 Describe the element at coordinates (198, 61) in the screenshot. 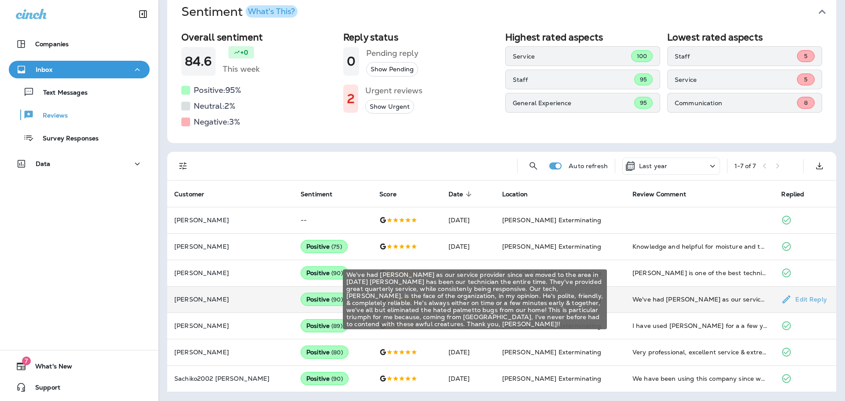

I see `h1: 84.6` at that location.